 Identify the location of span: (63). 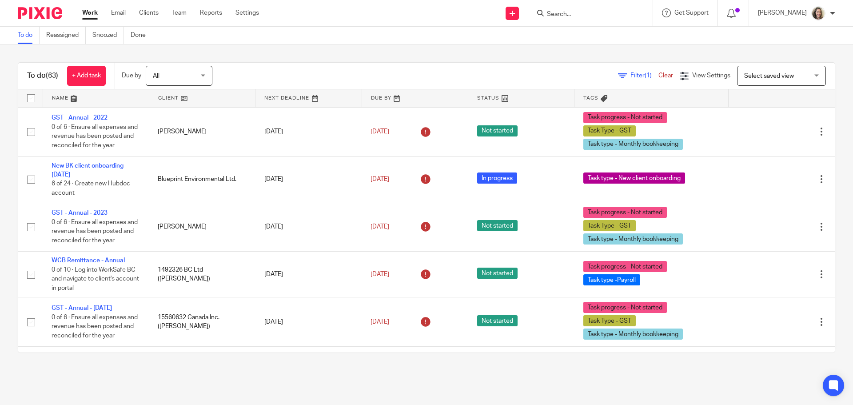
(52, 75).